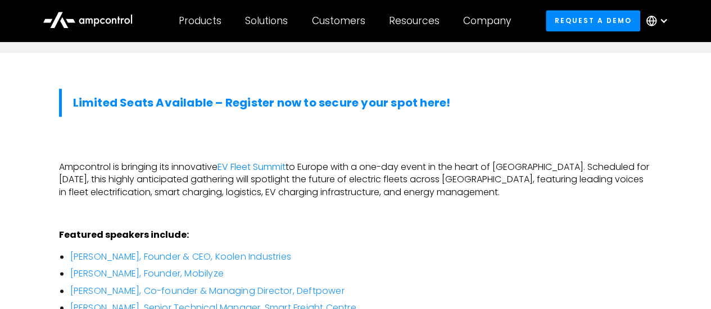 The width and height of the screenshot is (711, 309). I want to click on a: Limited Seats Available – Register now to secure your spot here!, so click(262, 103).